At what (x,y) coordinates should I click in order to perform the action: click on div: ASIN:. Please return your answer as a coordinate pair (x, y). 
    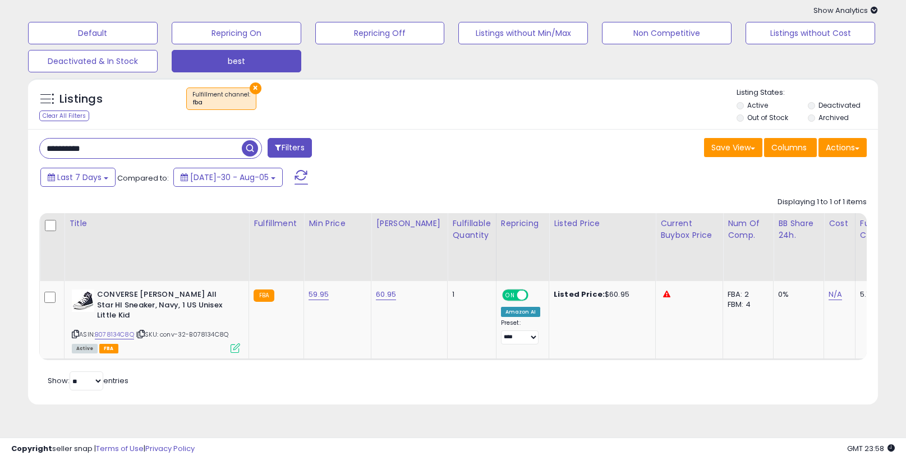
    Looking at the image, I should click on (156, 320).